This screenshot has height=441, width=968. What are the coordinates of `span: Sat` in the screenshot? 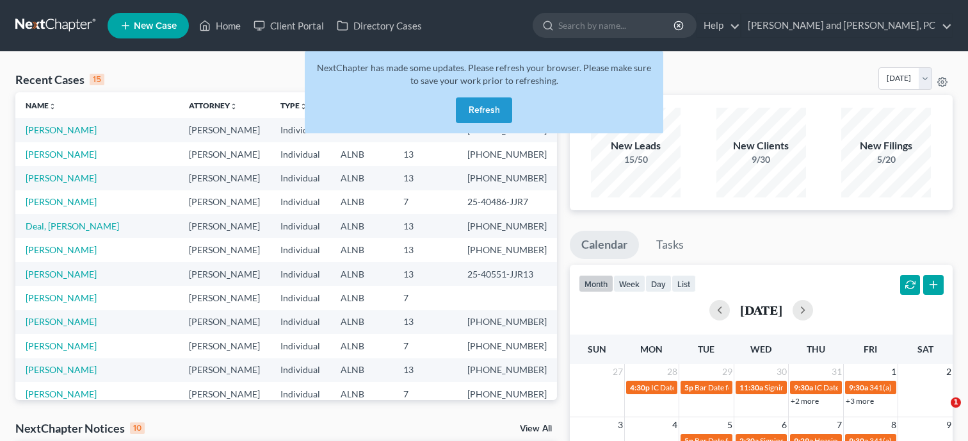 It's located at (925, 348).